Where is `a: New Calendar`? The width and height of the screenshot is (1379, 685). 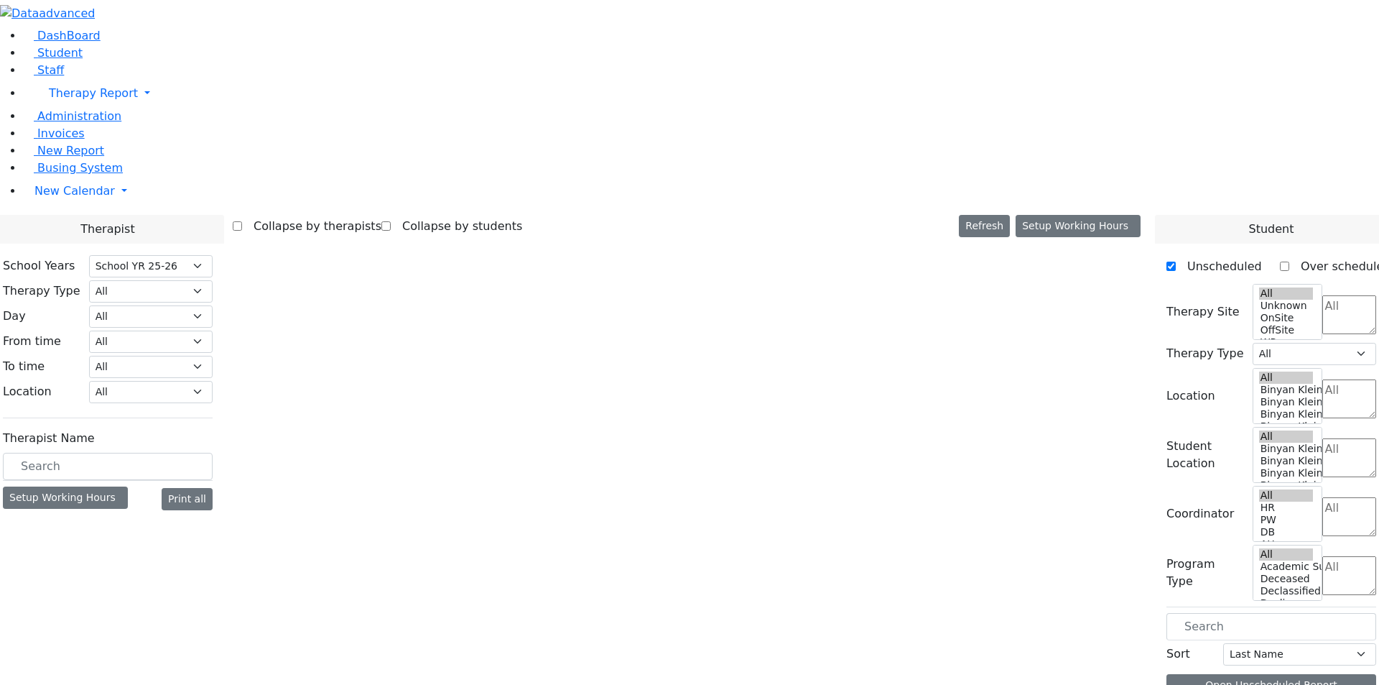 a: New Calendar is located at coordinates (701, 191).